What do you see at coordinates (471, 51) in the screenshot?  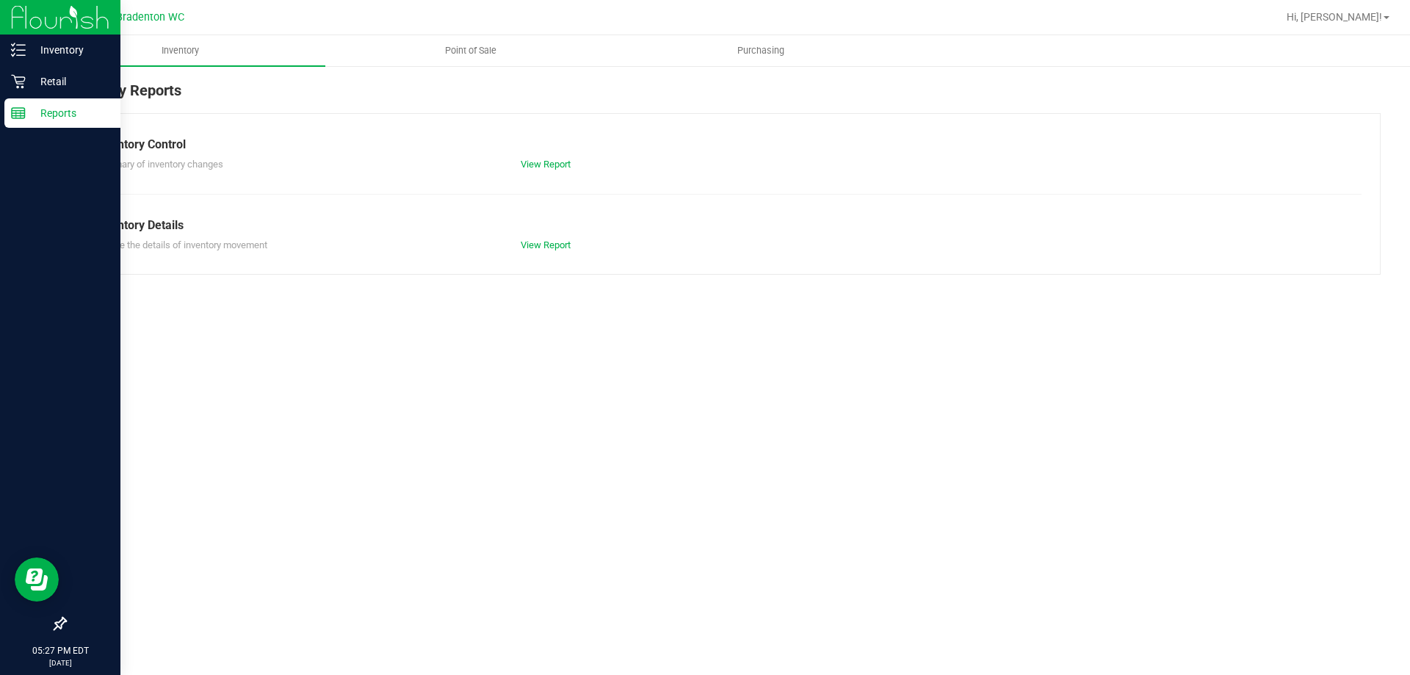 I see `span: Point of Sale` at bounding box center [471, 51].